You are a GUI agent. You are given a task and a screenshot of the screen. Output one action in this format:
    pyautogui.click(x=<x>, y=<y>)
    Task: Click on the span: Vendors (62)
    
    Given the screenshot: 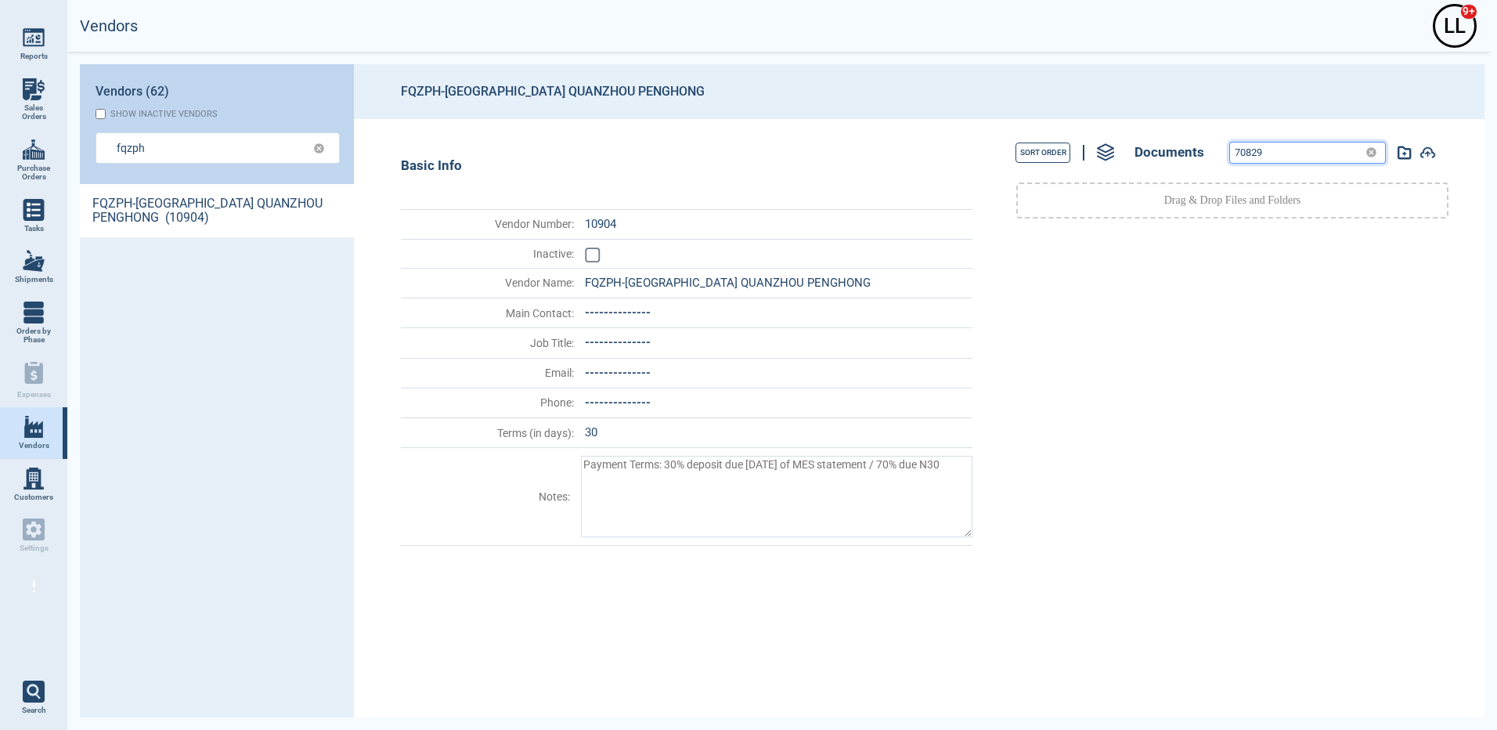 What is the action you would take?
    pyautogui.click(x=132, y=92)
    